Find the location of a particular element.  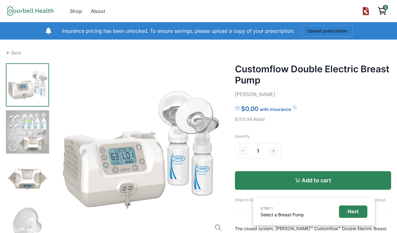

img: n5cxtj4n8fh8lu867ojklczjhbt3 is located at coordinates (27, 85).